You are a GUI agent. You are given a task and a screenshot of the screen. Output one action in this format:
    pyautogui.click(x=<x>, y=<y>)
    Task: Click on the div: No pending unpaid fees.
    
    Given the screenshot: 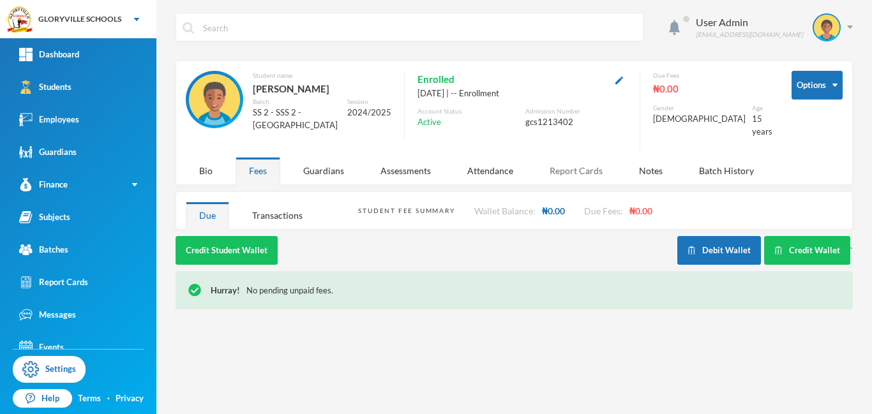 What is the action you would take?
    pyautogui.click(x=525, y=291)
    